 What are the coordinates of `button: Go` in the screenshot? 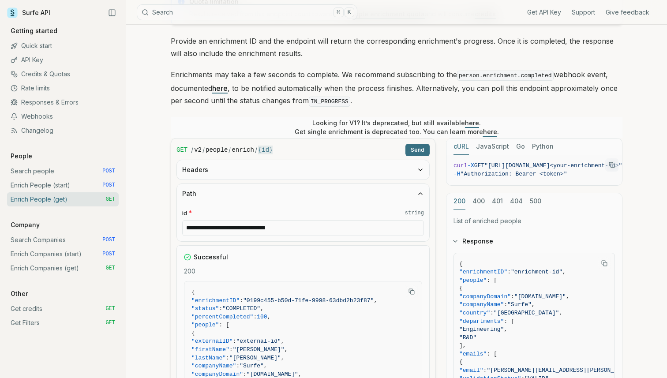 It's located at (520, 146).